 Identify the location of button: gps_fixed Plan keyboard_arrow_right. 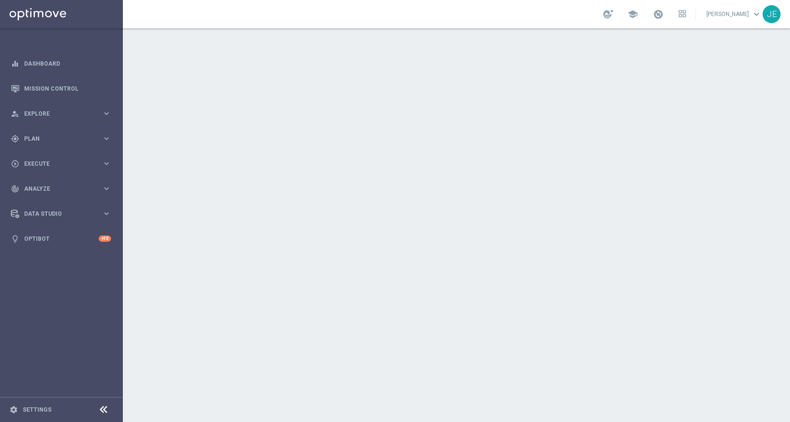
(61, 139).